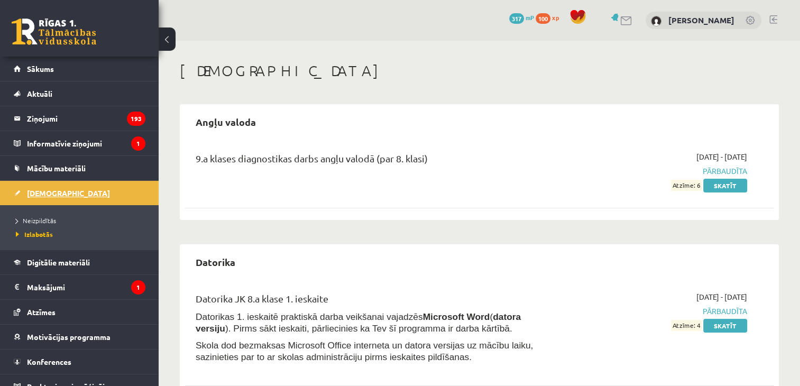 The image size is (800, 386). Describe the element at coordinates (82, 220) in the screenshot. I see `a: Neizpildītās` at that location.